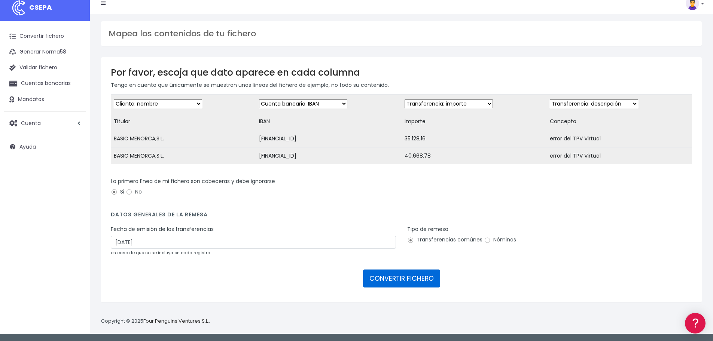 This screenshot has height=341, width=713. I want to click on div: Información general, so click(75, 55).